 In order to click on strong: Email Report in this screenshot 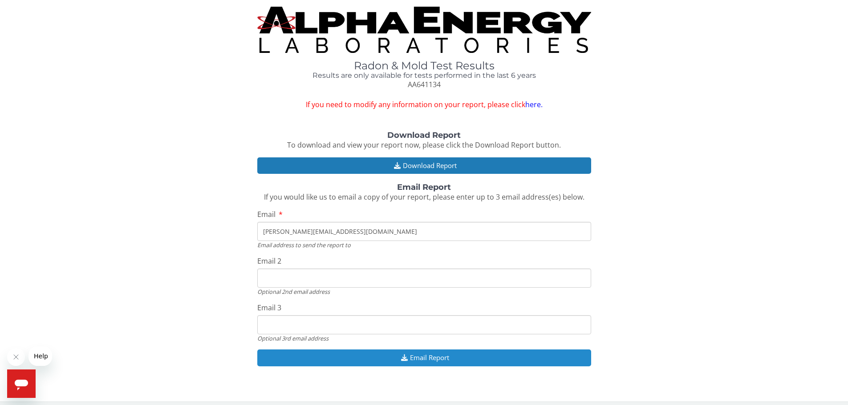, I will do `click(424, 187)`.